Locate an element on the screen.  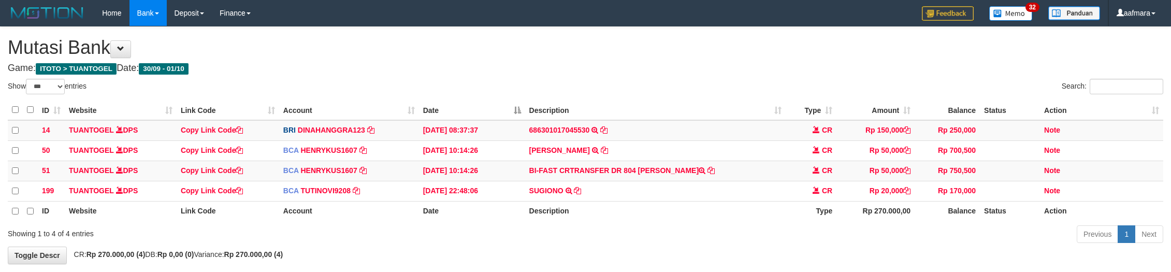
td: Rp 20,000 is located at coordinates (876, 191).